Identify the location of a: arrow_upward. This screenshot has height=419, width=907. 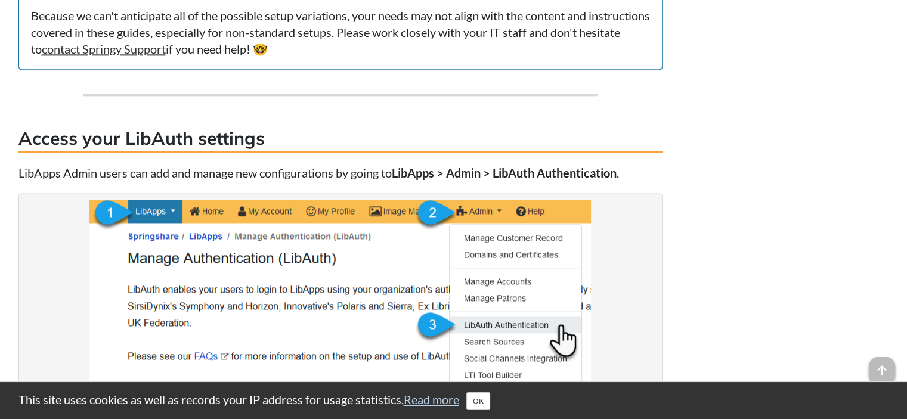
(882, 365).